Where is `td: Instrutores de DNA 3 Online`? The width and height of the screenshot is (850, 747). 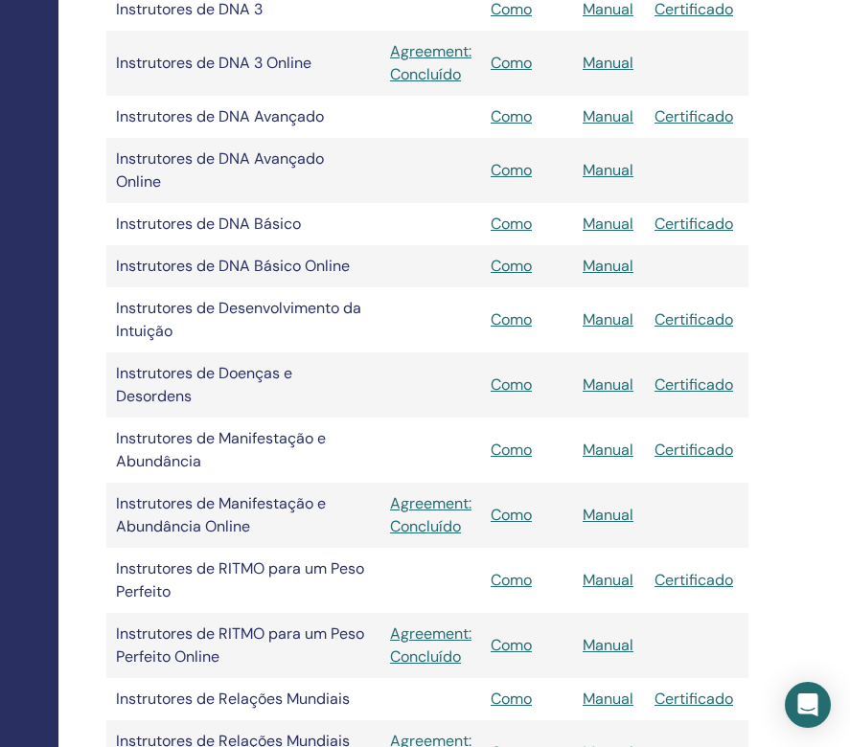 td: Instrutores de DNA 3 Online is located at coordinates (243, 63).